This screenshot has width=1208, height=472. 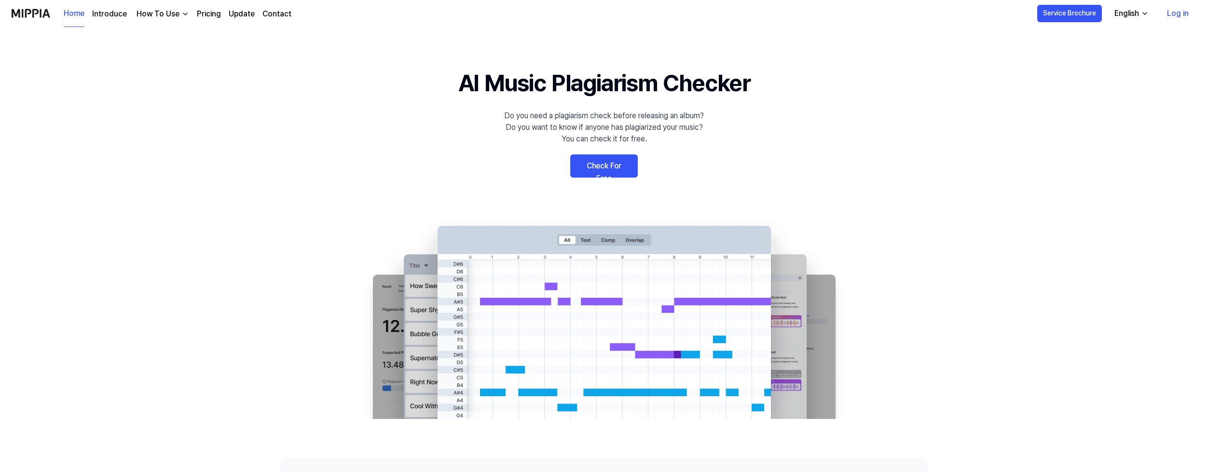 I want to click on h1: AI Music Plagiarism Checker, so click(x=604, y=83).